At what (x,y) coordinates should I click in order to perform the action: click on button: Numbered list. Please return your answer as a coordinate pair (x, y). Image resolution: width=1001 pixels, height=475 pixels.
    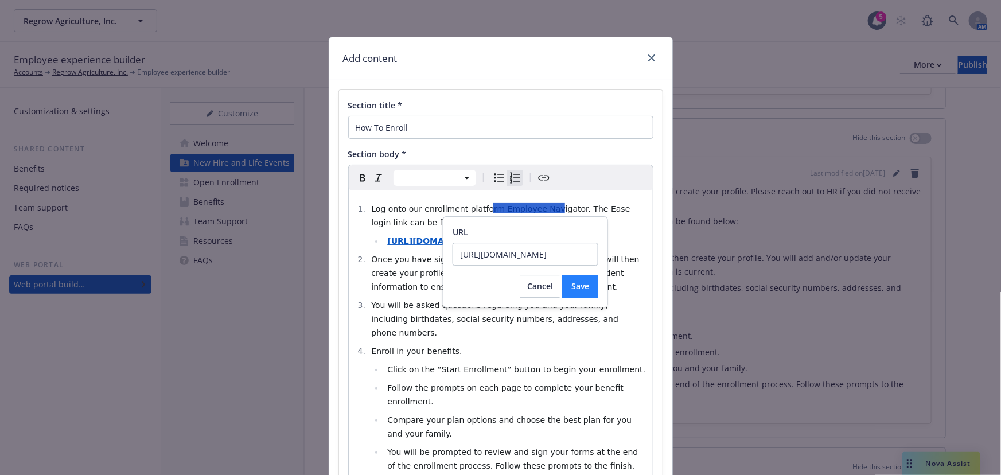
    Looking at the image, I should click on (515, 178).